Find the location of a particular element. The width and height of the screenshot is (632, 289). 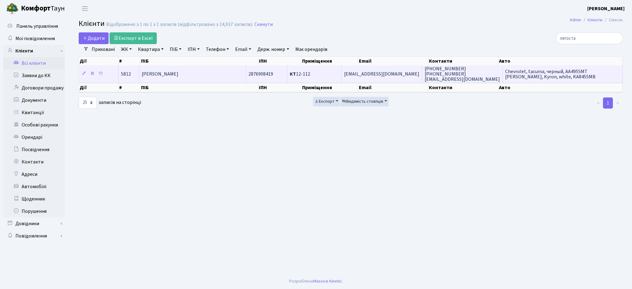

a: Мої повідомлення is located at coordinates (34, 39).